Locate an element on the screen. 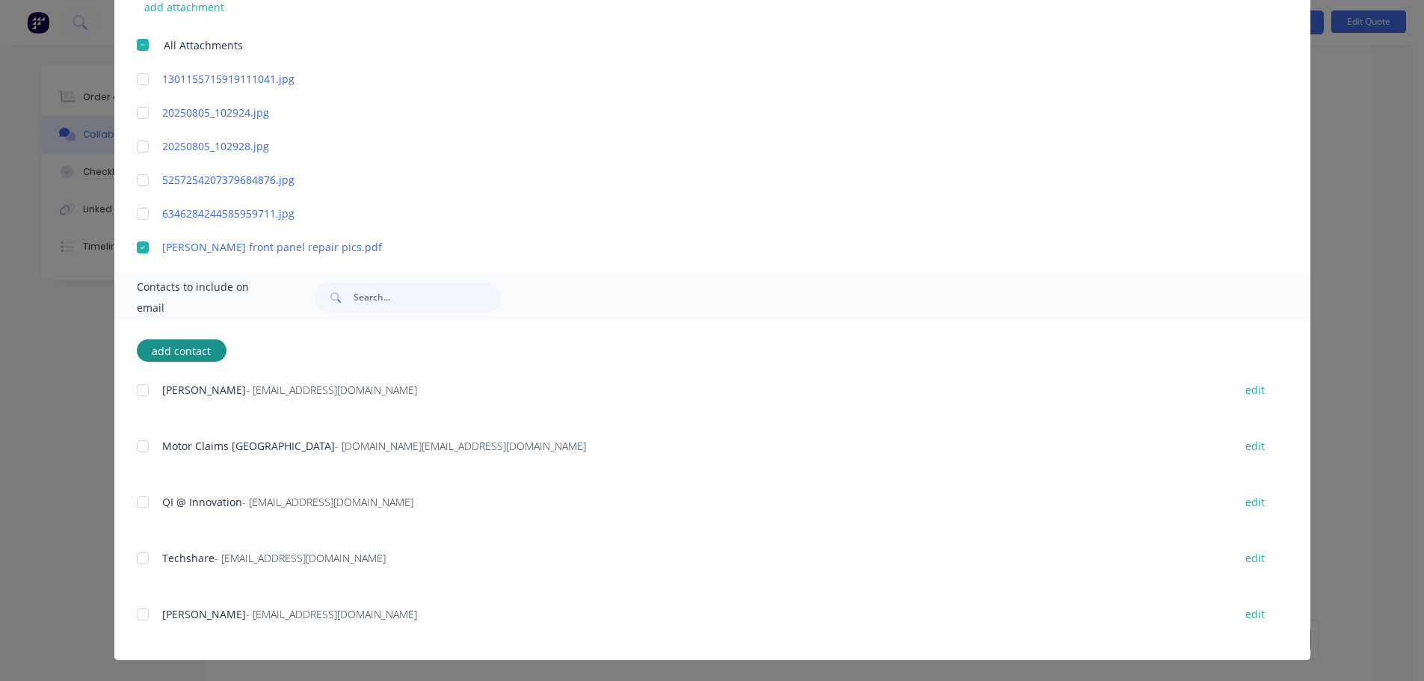  span: All Attachments is located at coordinates (203, 45).